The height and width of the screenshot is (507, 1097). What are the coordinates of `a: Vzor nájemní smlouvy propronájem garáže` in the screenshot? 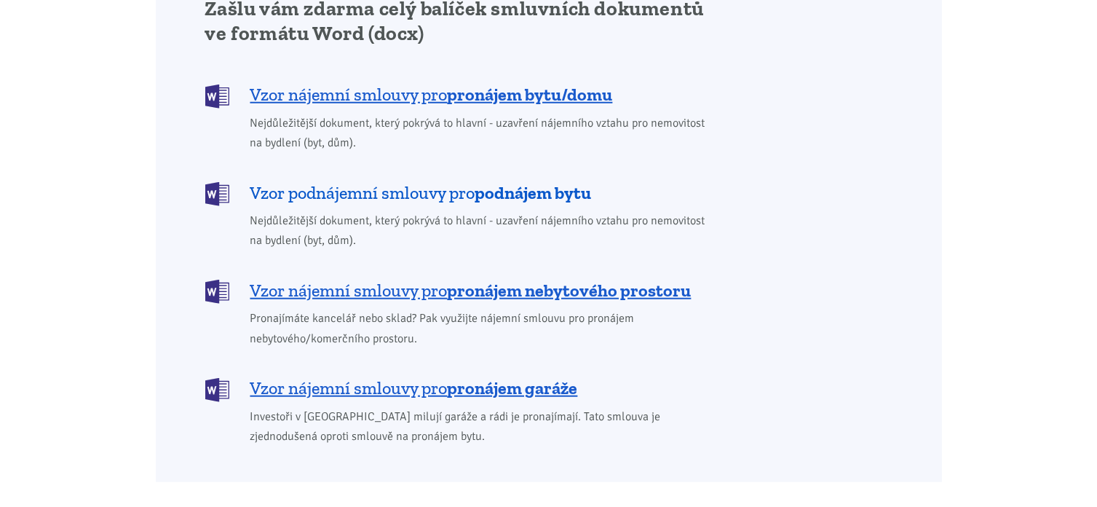 It's located at (460, 388).